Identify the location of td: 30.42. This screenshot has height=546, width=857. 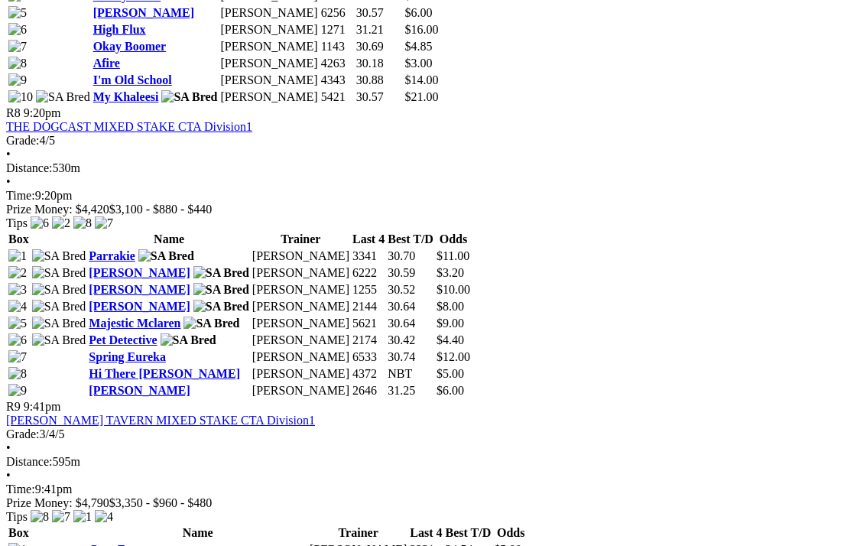
(411, 340).